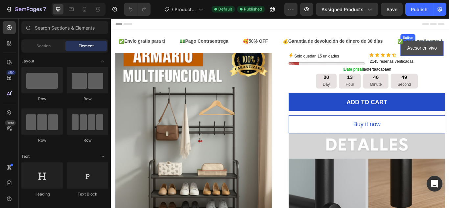  I want to click on span: Section, so click(43, 46).